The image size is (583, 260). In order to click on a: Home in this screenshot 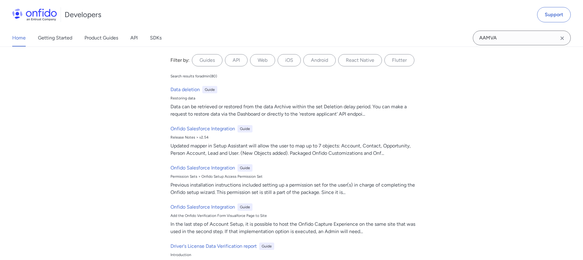, I will do `click(19, 38)`.